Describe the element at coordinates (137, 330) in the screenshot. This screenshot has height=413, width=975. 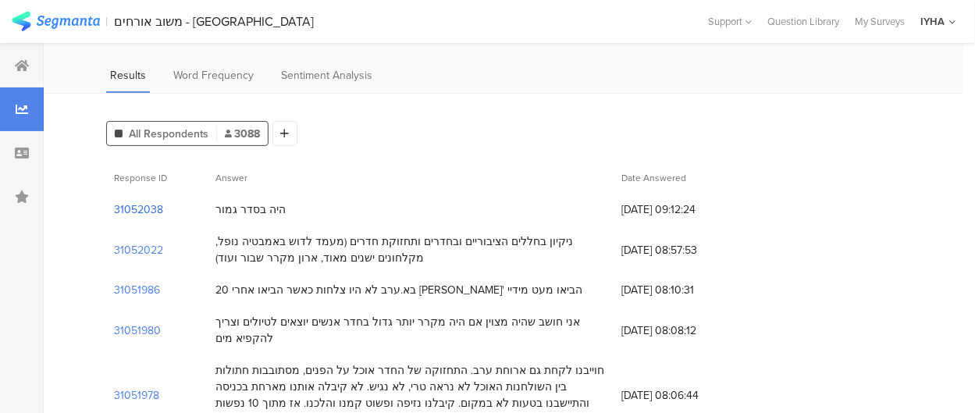
I see `section: 31051980` at that location.